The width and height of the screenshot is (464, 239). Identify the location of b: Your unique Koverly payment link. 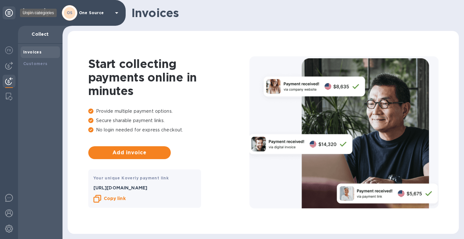
(131, 178).